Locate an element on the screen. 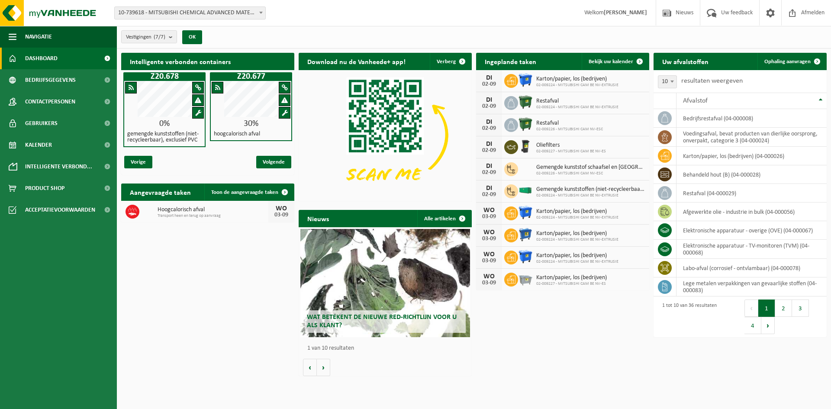 The height and width of the screenshot is (409, 831). h2: Intelligente verbonden containers is located at coordinates (208, 61).